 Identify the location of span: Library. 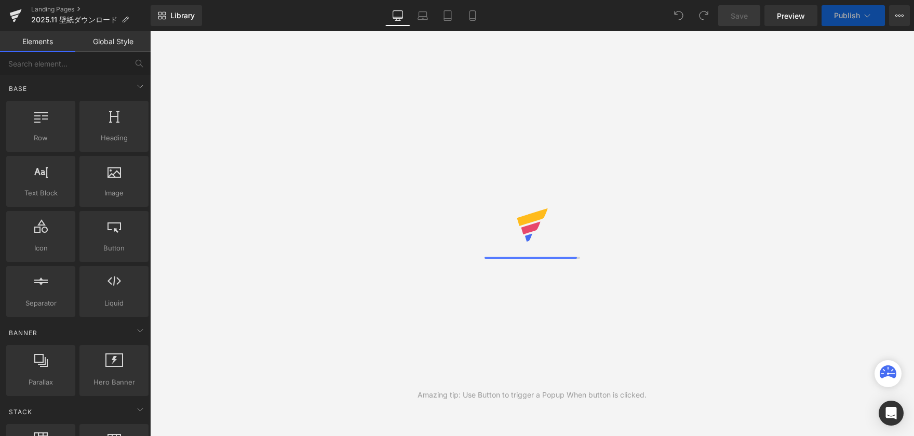
(182, 16).